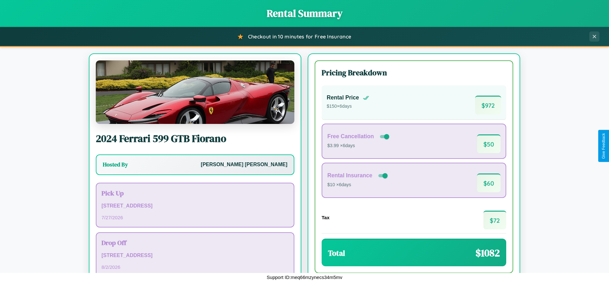 This screenshot has width=609, height=292. Describe the element at coordinates (489, 182) in the screenshot. I see `span: $ 60` at that location.